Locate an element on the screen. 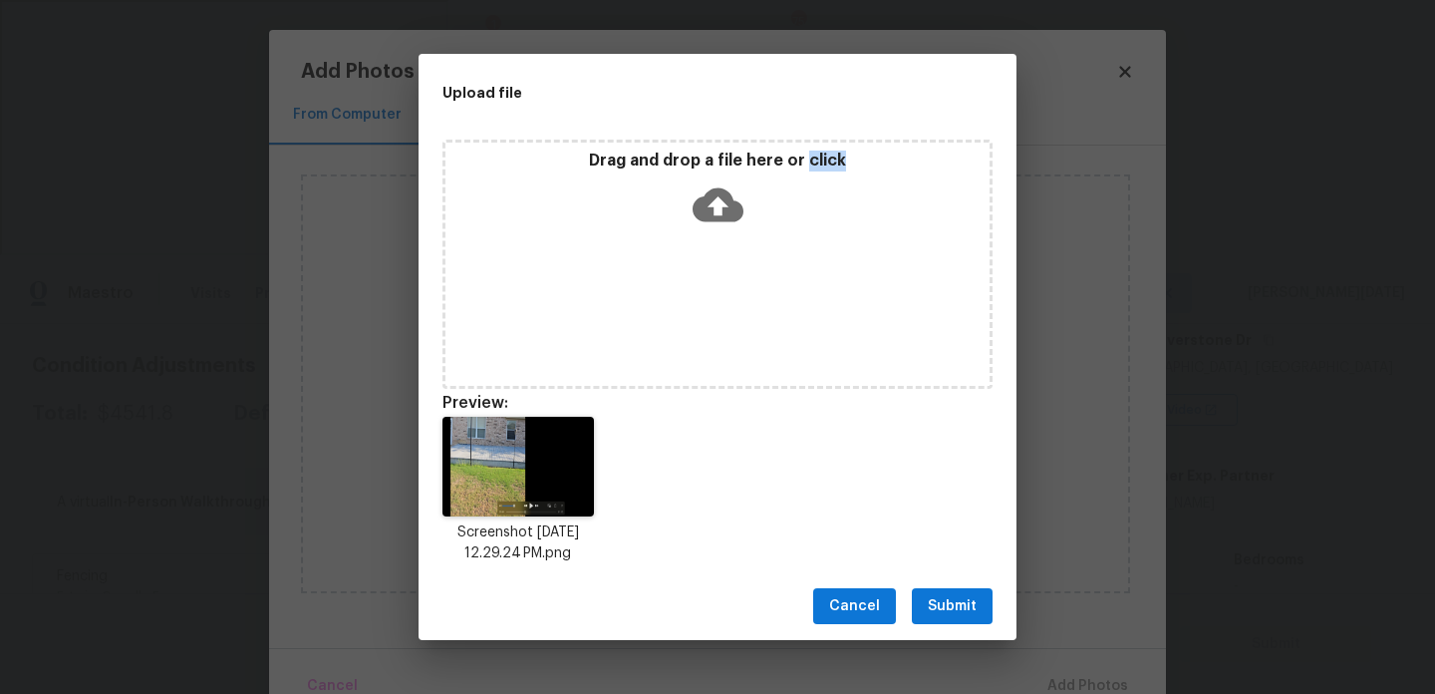 The height and width of the screenshot is (694, 1435). button: Submit is located at coordinates (952, 606).